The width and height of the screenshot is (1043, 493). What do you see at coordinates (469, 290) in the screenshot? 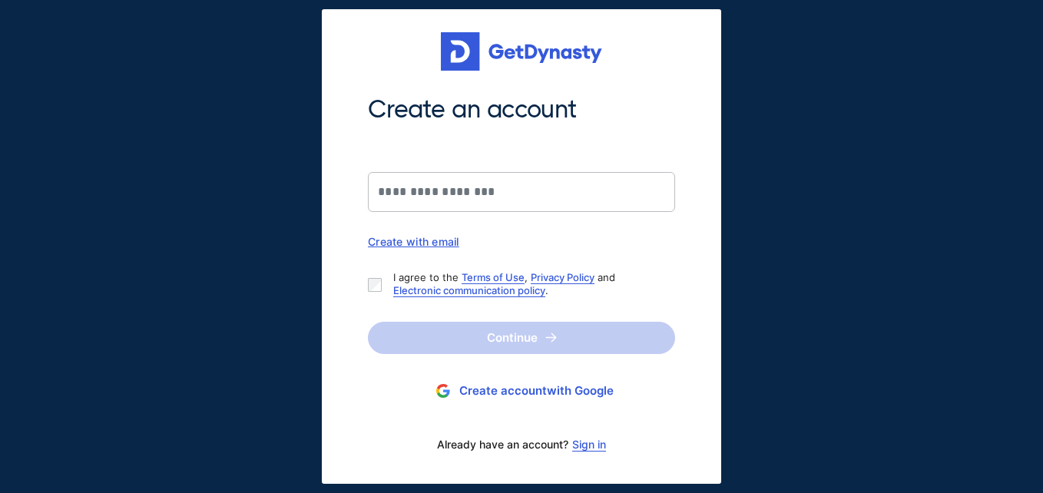
I see `a: Electronic communication policy` at bounding box center [469, 290].